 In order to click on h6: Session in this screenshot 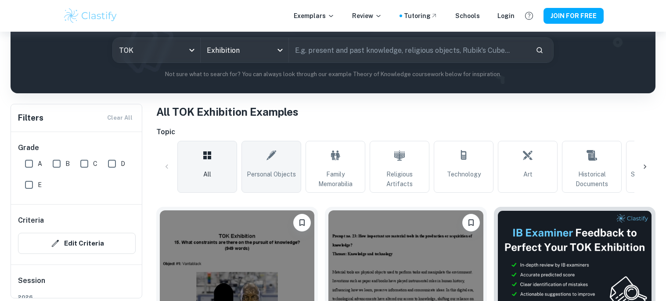, I will do `click(77, 284)`.